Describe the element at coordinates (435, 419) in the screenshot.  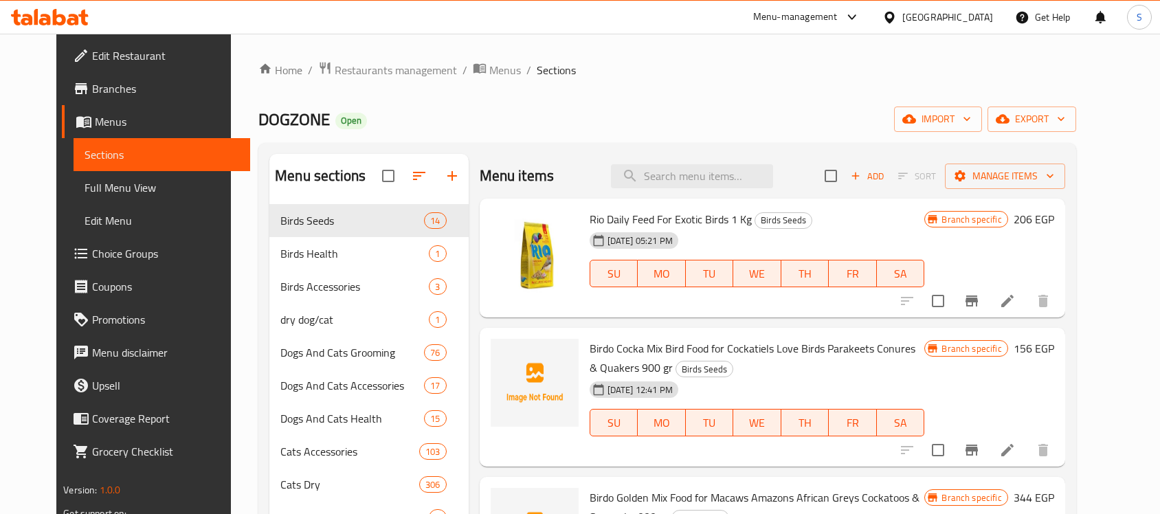
I see `span: 15` at that location.